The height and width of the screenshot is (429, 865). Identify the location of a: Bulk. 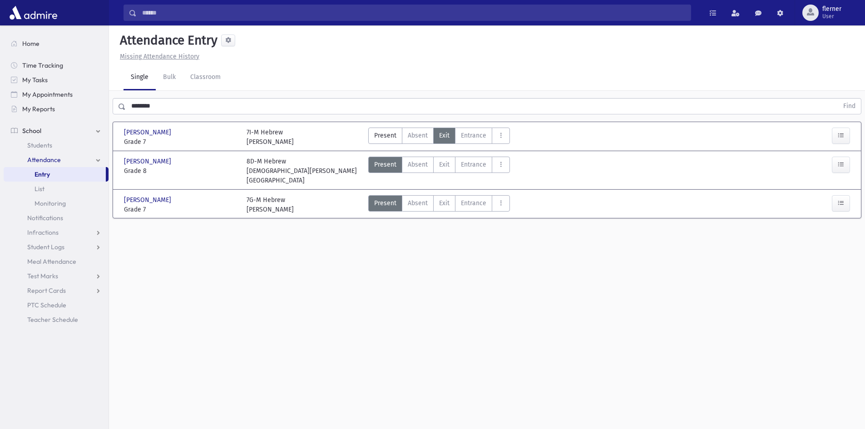
(169, 78).